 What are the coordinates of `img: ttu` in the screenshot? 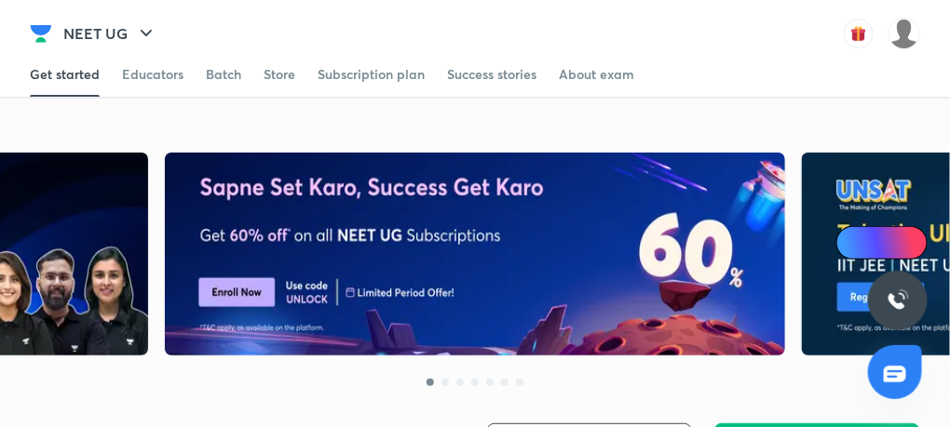 It's located at (898, 301).